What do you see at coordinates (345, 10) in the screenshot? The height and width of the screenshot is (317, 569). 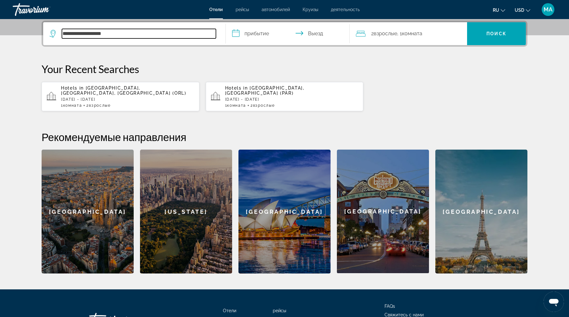 I see `a: деятельность` at bounding box center [345, 10].